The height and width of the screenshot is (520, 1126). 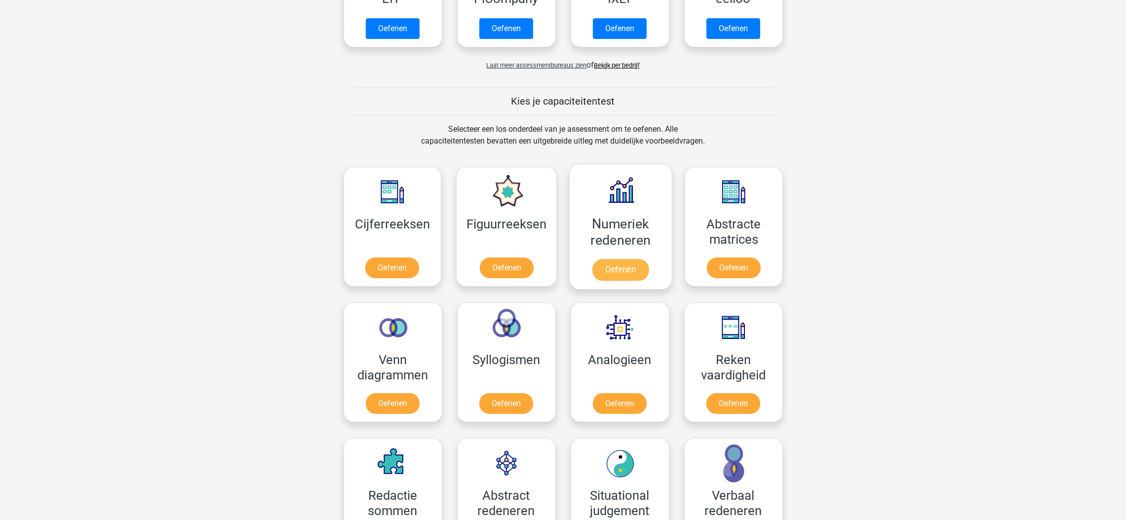 I want to click on h5: Kies je capaciteitentest, so click(x=563, y=101).